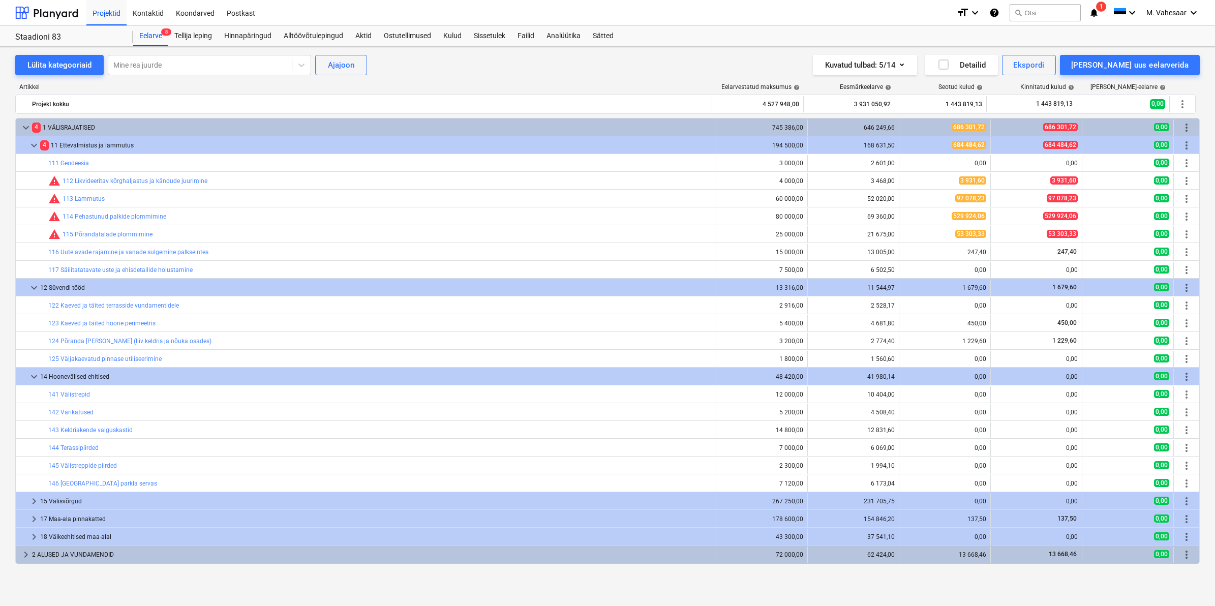 This screenshot has height=606, width=1215. What do you see at coordinates (376, 377) in the screenshot?
I see `div: 14 Hoonevälised ehitised` at bounding box center [376, 377].